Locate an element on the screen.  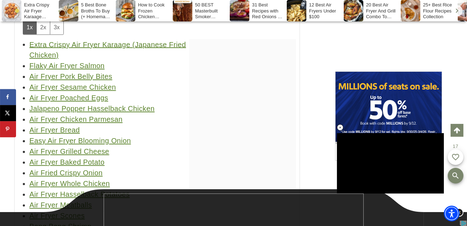
a: Air Fryer Baked Potato is located at coordinates (67, 162).